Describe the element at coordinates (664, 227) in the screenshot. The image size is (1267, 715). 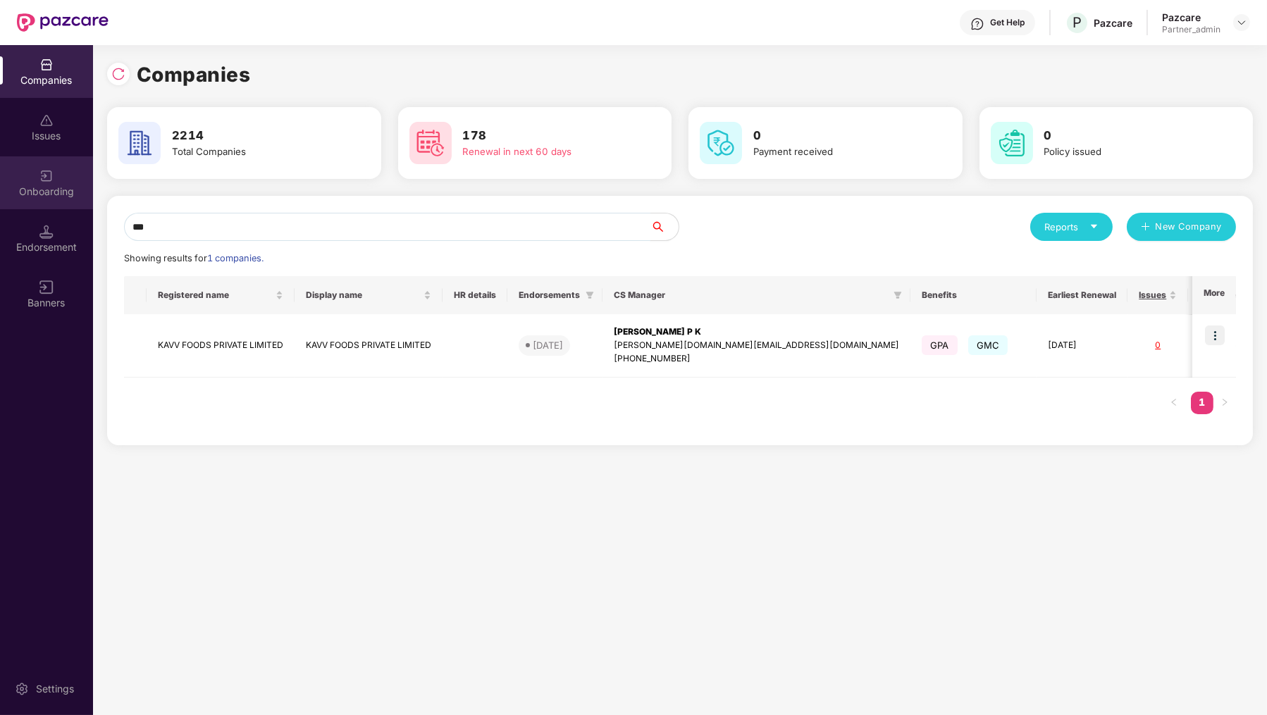
I see `span: search` at that location.